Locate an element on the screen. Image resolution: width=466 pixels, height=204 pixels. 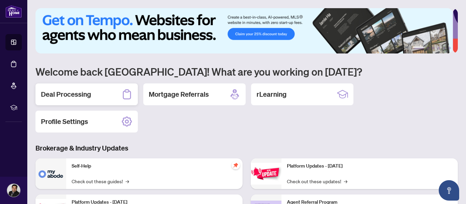
h2: Profile Settings is located at coordinates (65, 122).